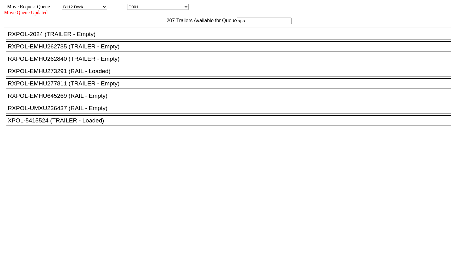  I want to click on div: XPOL-5415524 (TRAILER - Loaded), so click(231, 121).